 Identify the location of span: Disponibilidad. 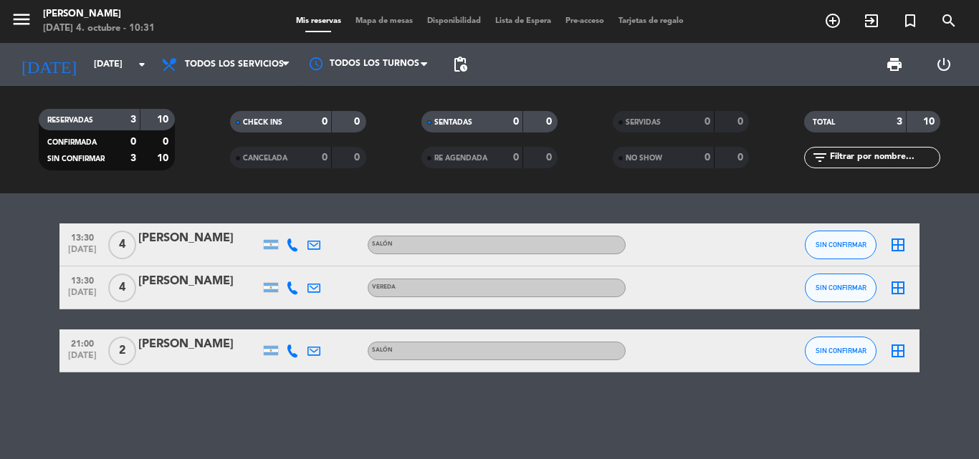
(454, 21).